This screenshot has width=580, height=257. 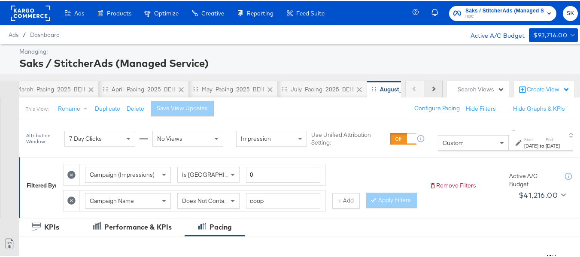 I want to click on button: Hide Filters, so click(x=481, y=107).